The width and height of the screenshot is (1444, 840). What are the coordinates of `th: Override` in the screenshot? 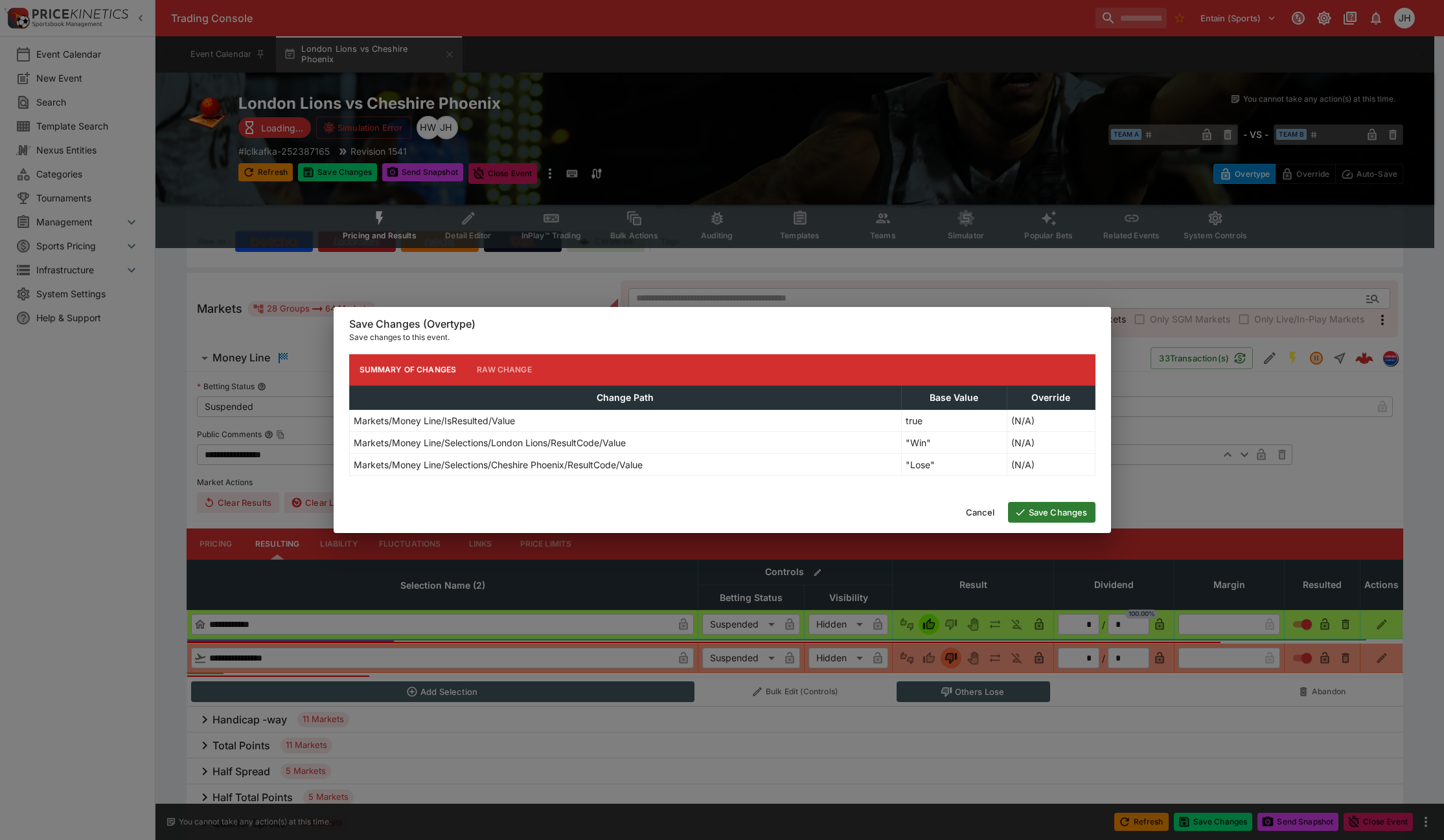 It's located at (1051, 397).